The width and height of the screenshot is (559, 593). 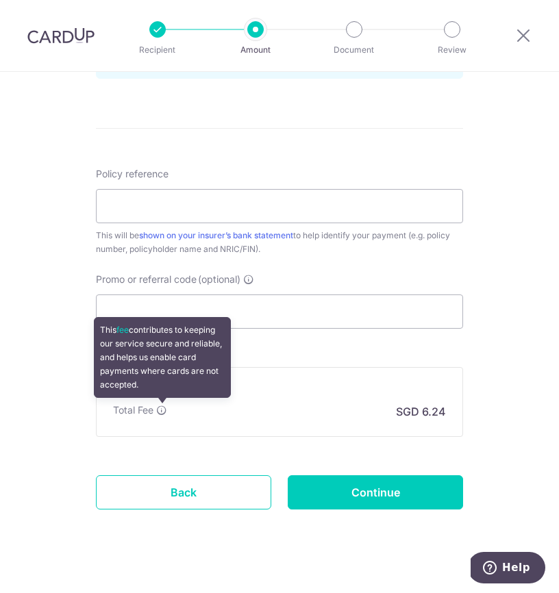 What do you see at coordinates (452, 50) in the screenshot?
I see `p: Review` at bounding box center [452, 50].